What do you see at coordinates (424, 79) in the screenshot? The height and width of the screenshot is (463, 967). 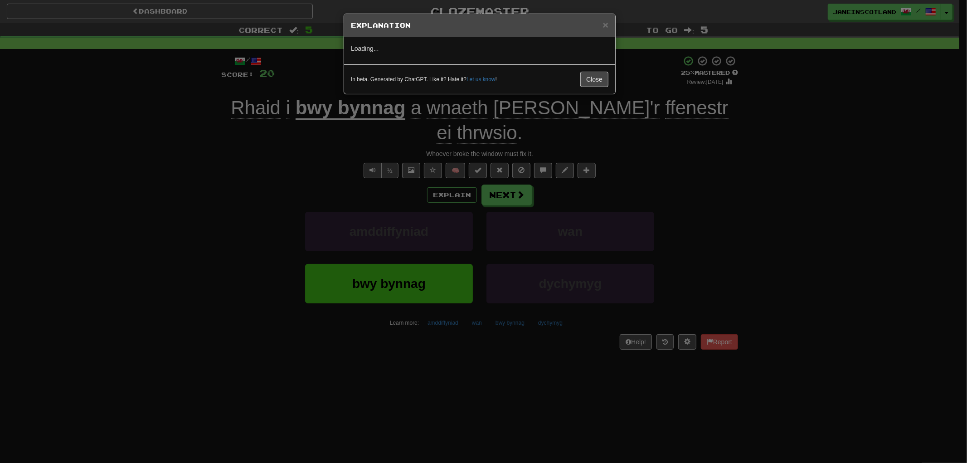 I see `small: In beta. Generated by ChatGPT. Like it? Hate it? !` at bounding box center [424, 79].